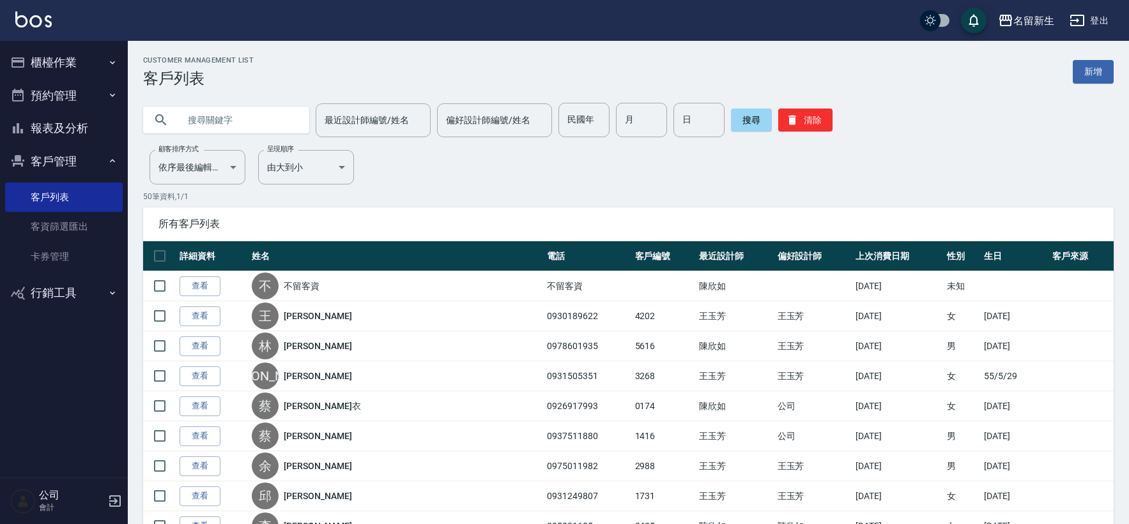 This screenshot has width=1129, height=524. Describe the element at coordinates (1088, 20) in the screenshot. I see `button: 登出` at that location.